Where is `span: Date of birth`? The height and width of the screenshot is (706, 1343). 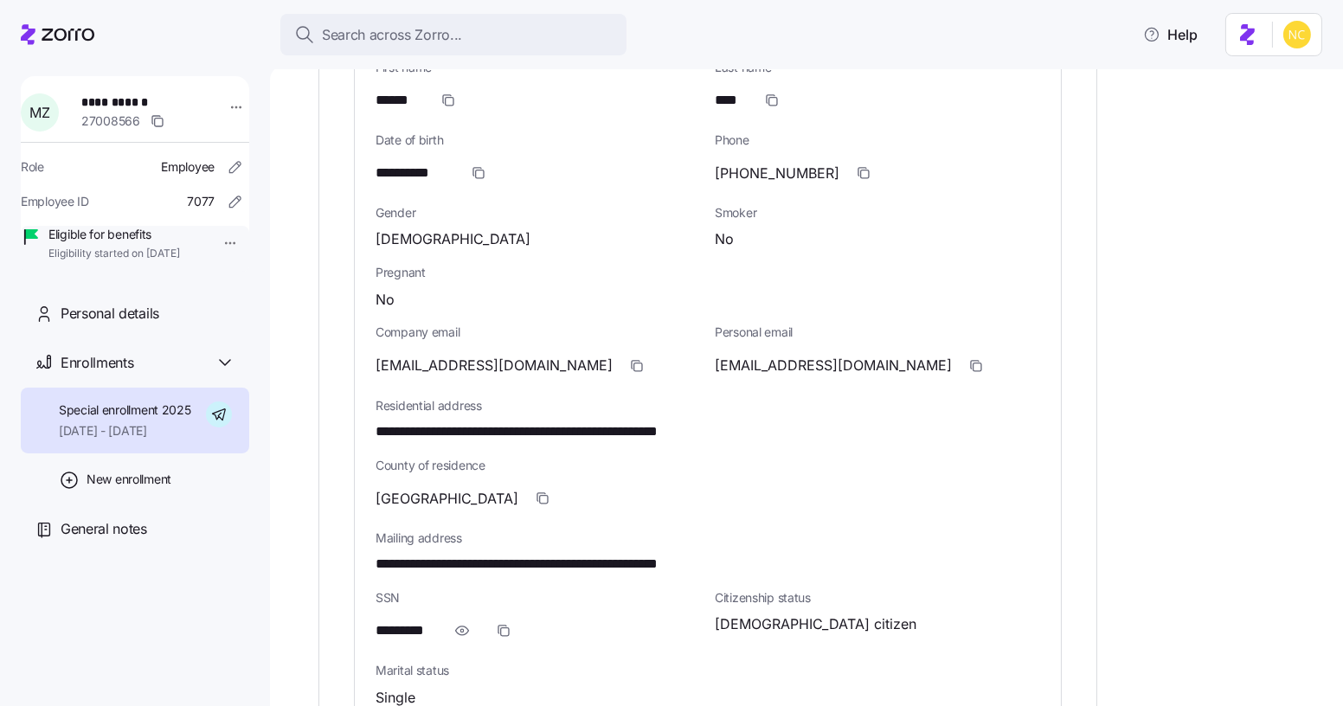 span: Date of birth is located at coordinates (538, 140).